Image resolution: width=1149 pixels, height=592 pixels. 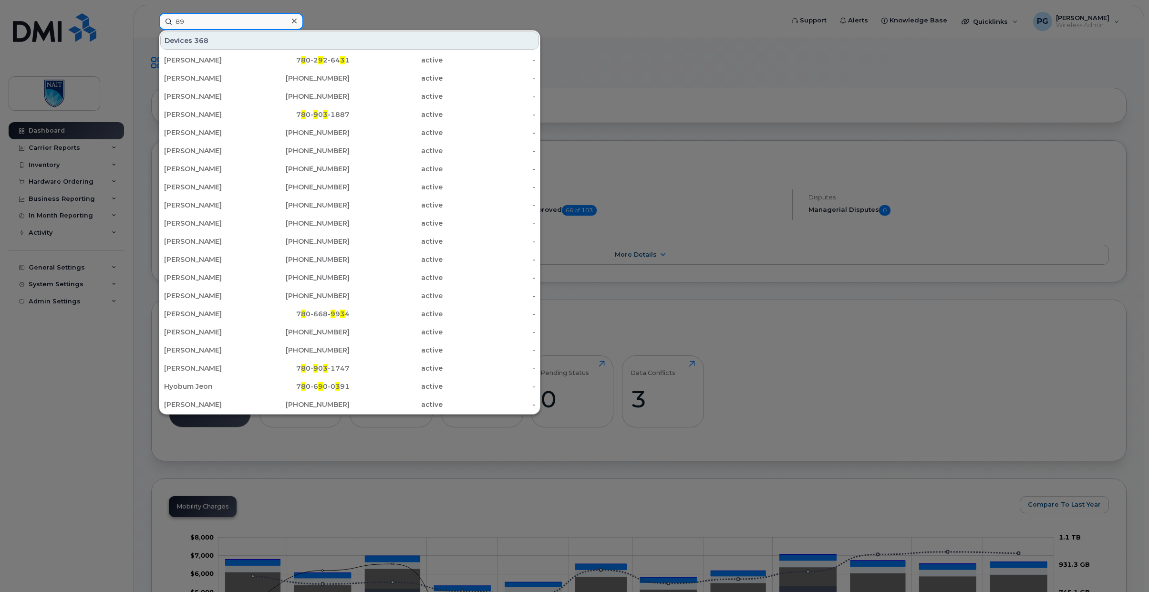 What do you see at coordinates (303, 386) in the screenshot?
I see `div: 7 0-6 0-0 91` at bounding box center [303, 386].